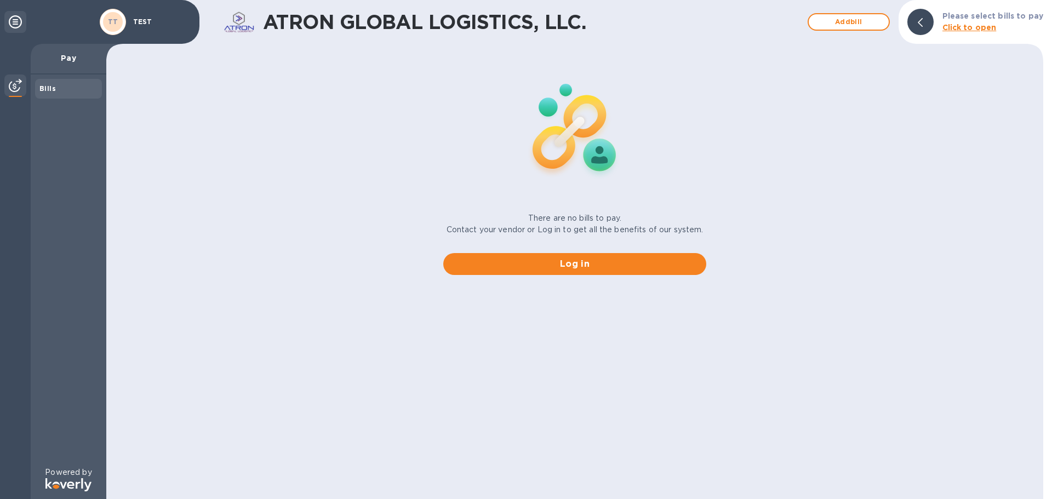 This screenshot has height=499, width=1052. Describe the element at coordinates (575, 224) in the screenshot. I see `p: There are no bills to pay. Contact your vendor or Log in to get all the benefits of our system.` at that location.